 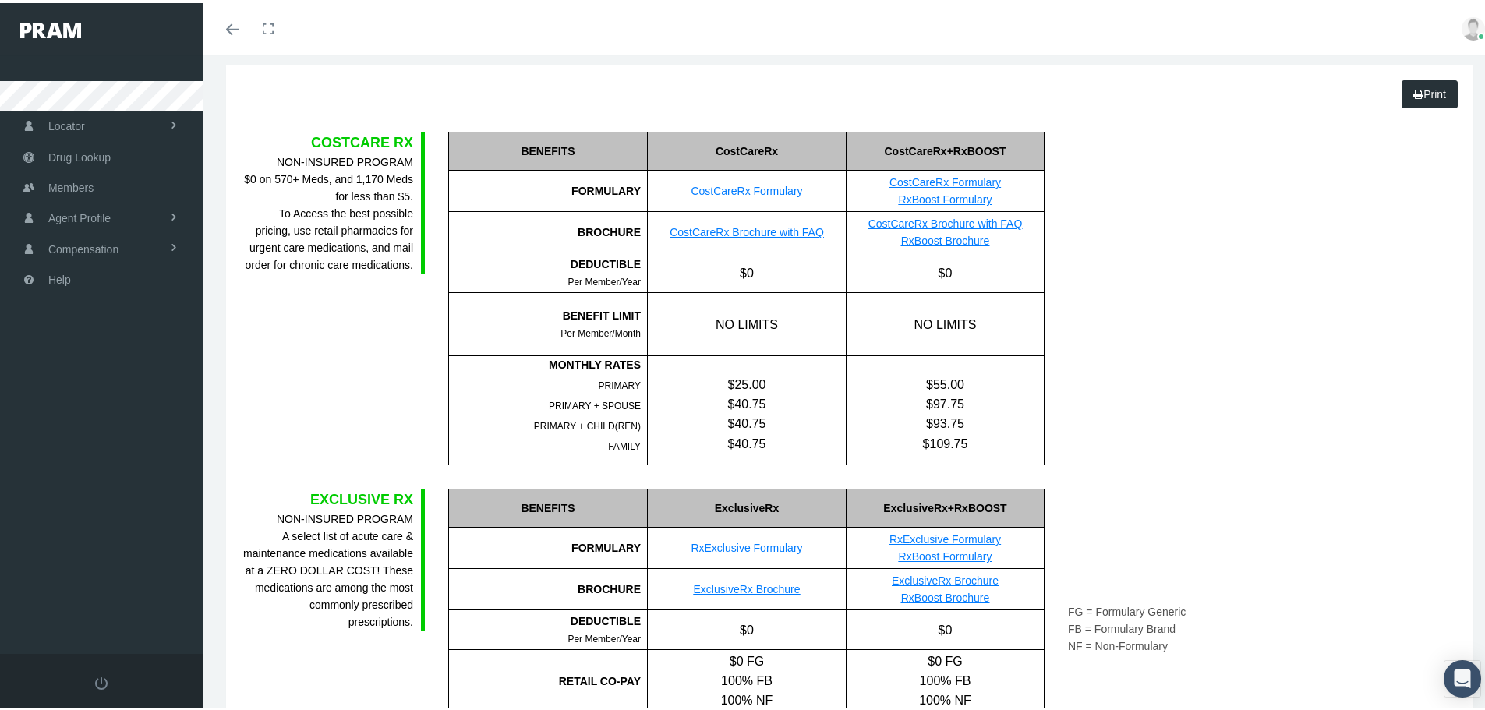 What do you see at coordinates (945, 401) in the screenshot?
I see `div: $97.75` at bounding box center [945, 401].